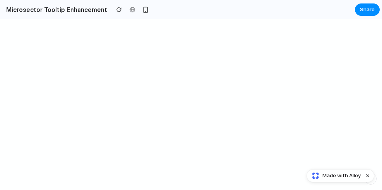 This screenshot has width=382, height=190. What do you see at coordinates (367, 10) in the screenshot?
I see `span: Share` at bounding box center [367, 10].